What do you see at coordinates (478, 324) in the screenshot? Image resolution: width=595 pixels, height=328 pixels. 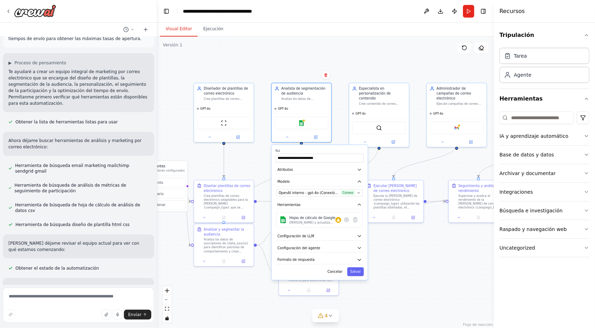 I see `a: Atribución de React Flow` at bounding box center [478, 324].